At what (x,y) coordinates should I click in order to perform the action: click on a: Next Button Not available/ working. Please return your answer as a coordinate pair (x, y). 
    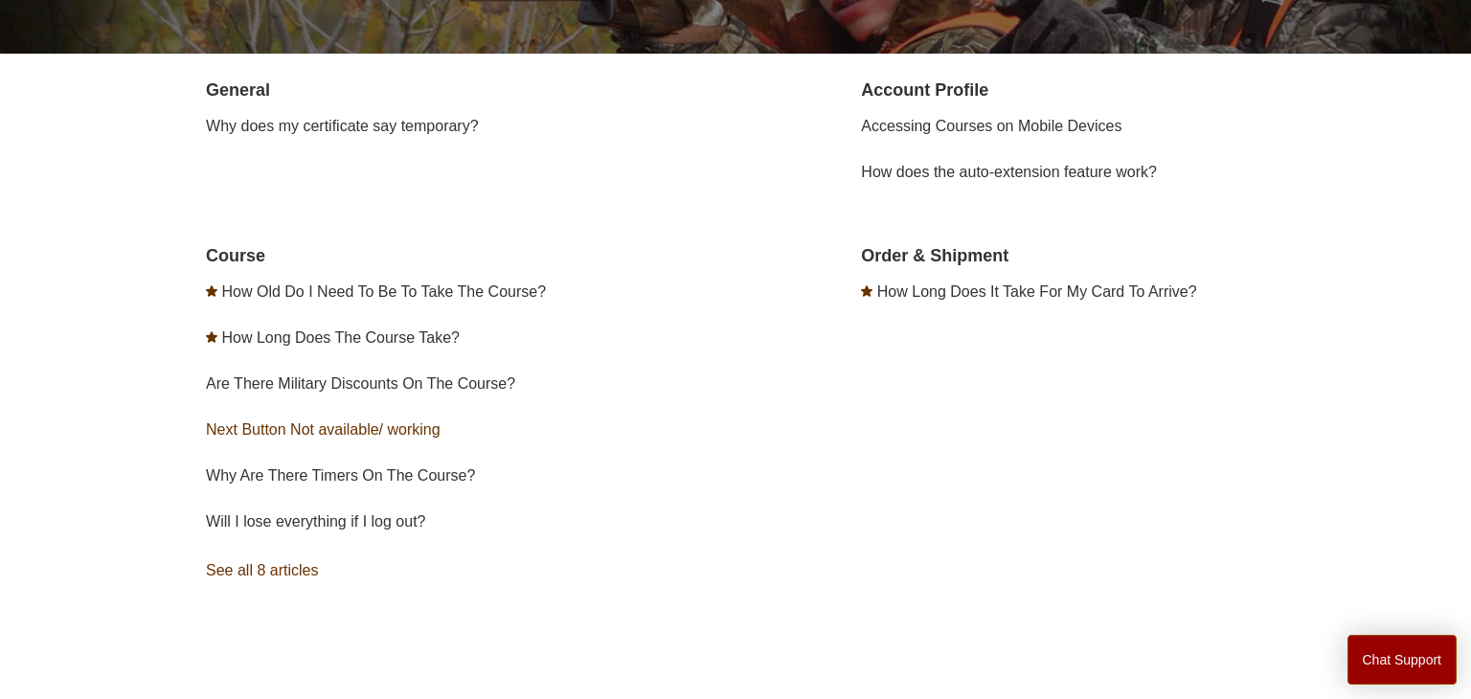
    Looking at the image, I should click on (323, 429).